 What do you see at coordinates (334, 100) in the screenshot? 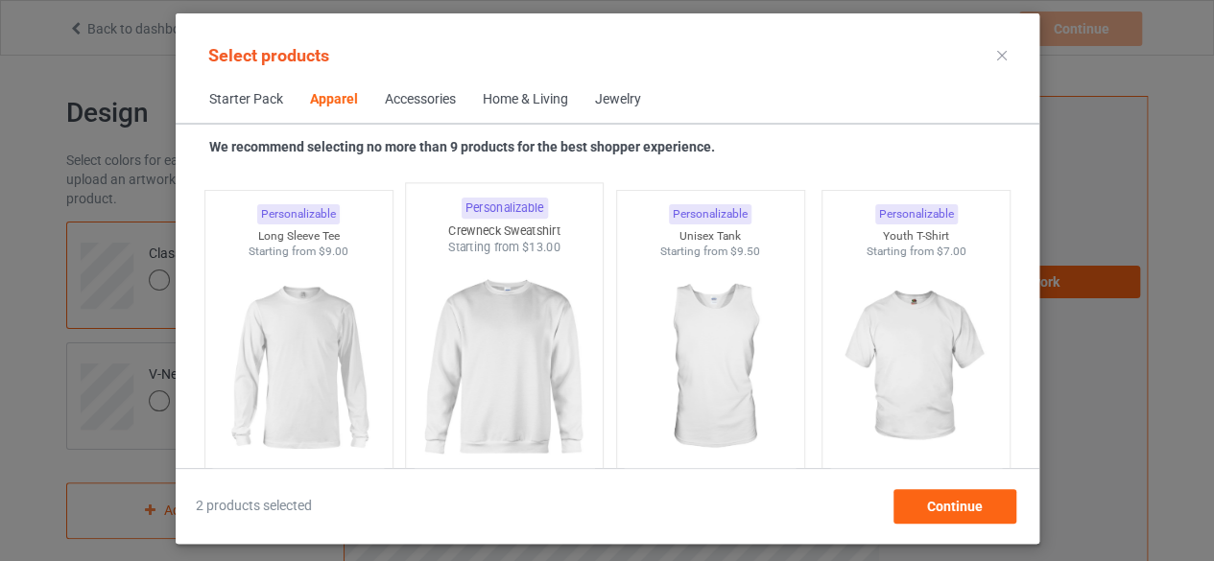
I see `div: Apparel` at bounding box center [334, 100].